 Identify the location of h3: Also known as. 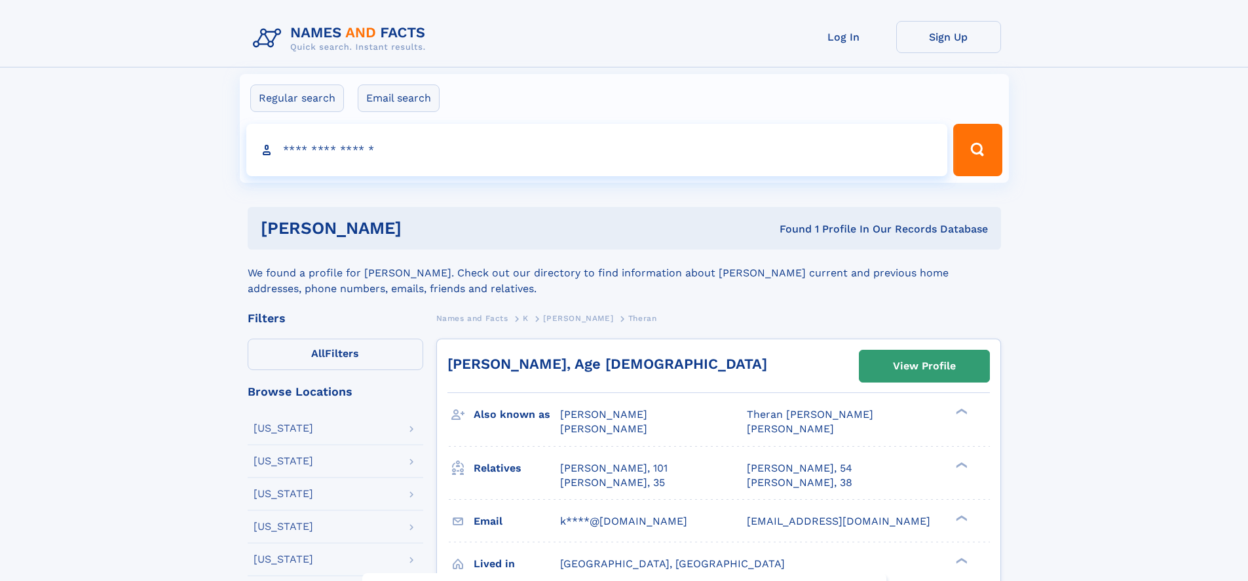
(517, 415).